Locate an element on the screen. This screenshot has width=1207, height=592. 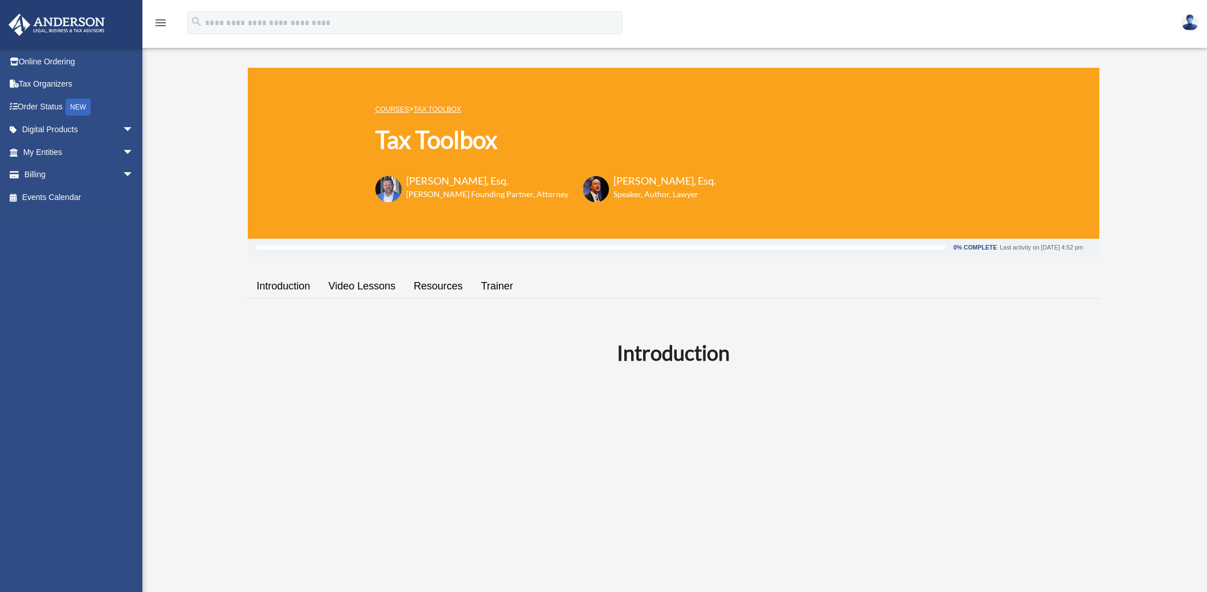
a: Online Ordering is located at coordinates (79, 62).